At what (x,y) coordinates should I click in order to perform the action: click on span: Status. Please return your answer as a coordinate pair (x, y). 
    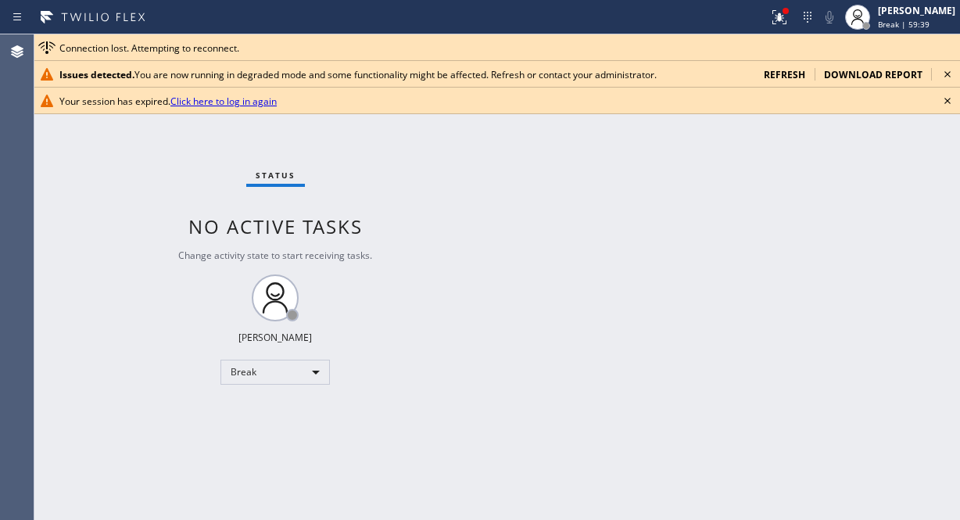
    Looking at the image, I should click on (275, 175).